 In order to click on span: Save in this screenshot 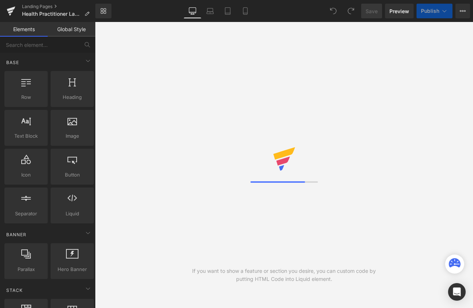, I will do `click(371, 11)`.